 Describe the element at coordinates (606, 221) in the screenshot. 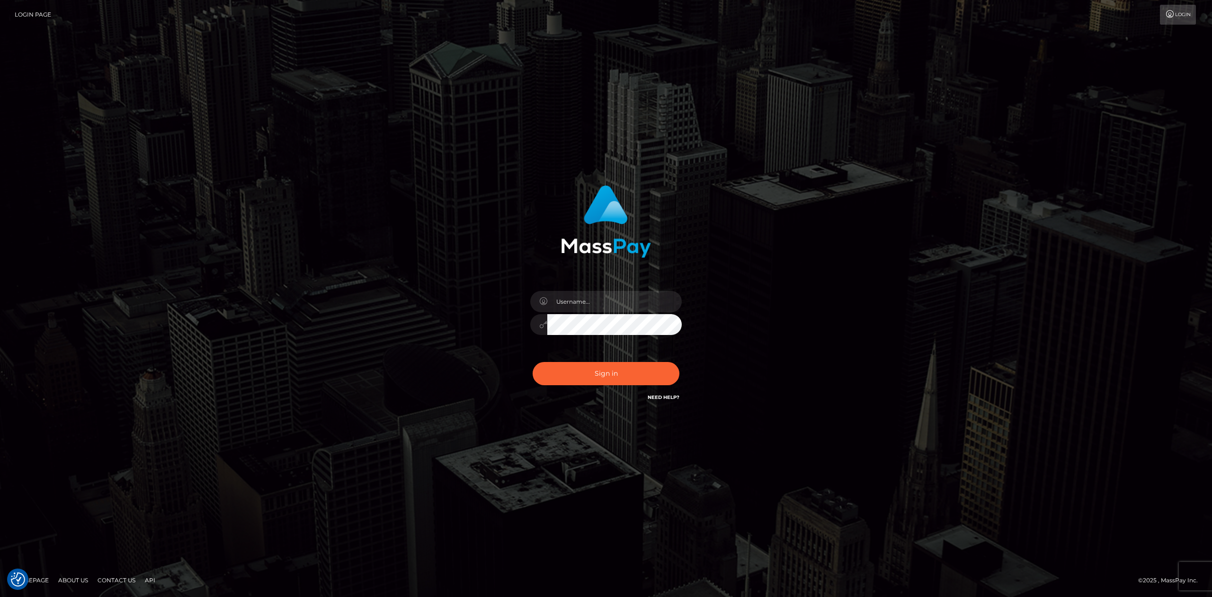

I see `img: MassPay Login` at that location.